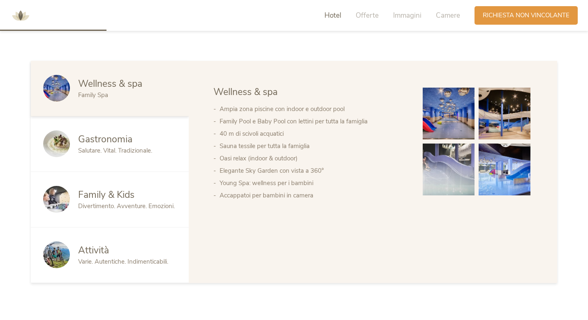 This screenshot has width=588, height=320. Describe the element at coordinates (313, 158) in the screenshot. I see `li: Oasi relax (indoor & outdoor)` at that location.